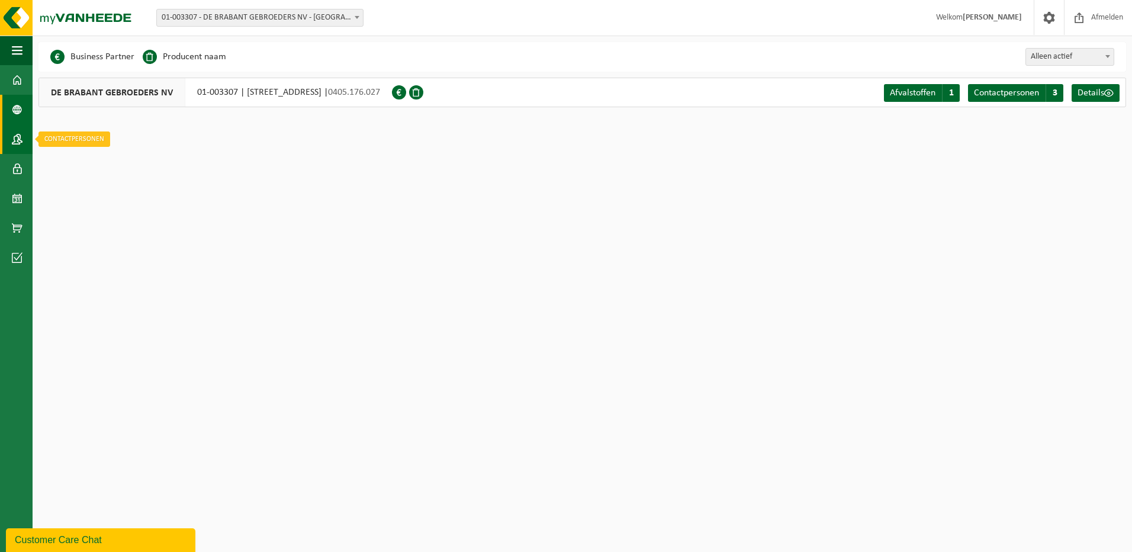 Image resolution: width=1132 pixels, height=552 pixels. Describe the element at coordinates (354, 92) in the screenshot. I see `span: 0405.176.027` at that location.